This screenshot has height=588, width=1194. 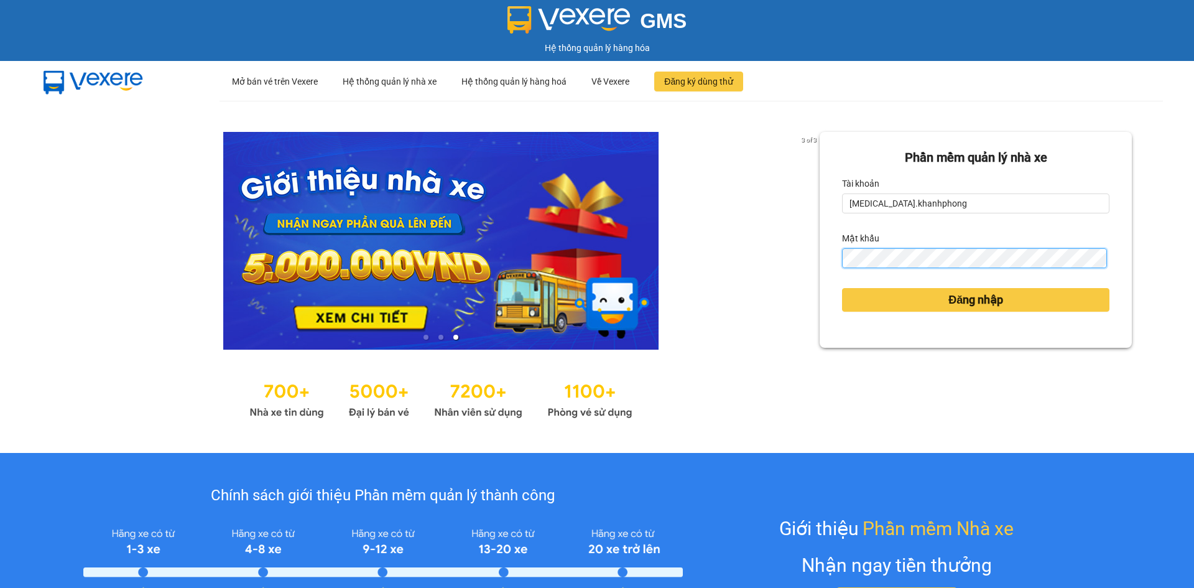 What do you see at coordinates (426, 337) in the screenshot?
I see `li: slide item 1` at bounding box center [426, 337].